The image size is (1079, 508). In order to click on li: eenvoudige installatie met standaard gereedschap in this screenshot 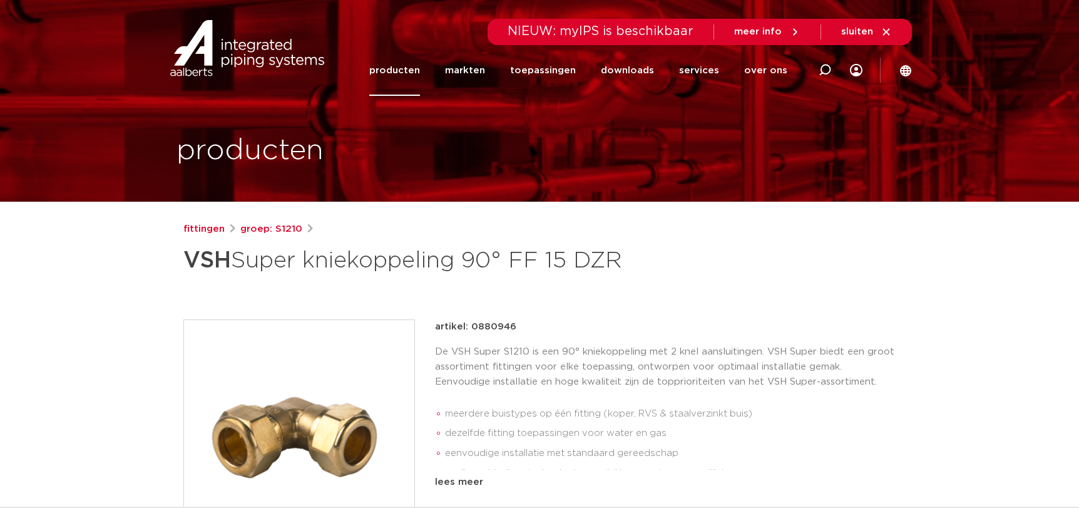, I will do `click(671, 453)`.